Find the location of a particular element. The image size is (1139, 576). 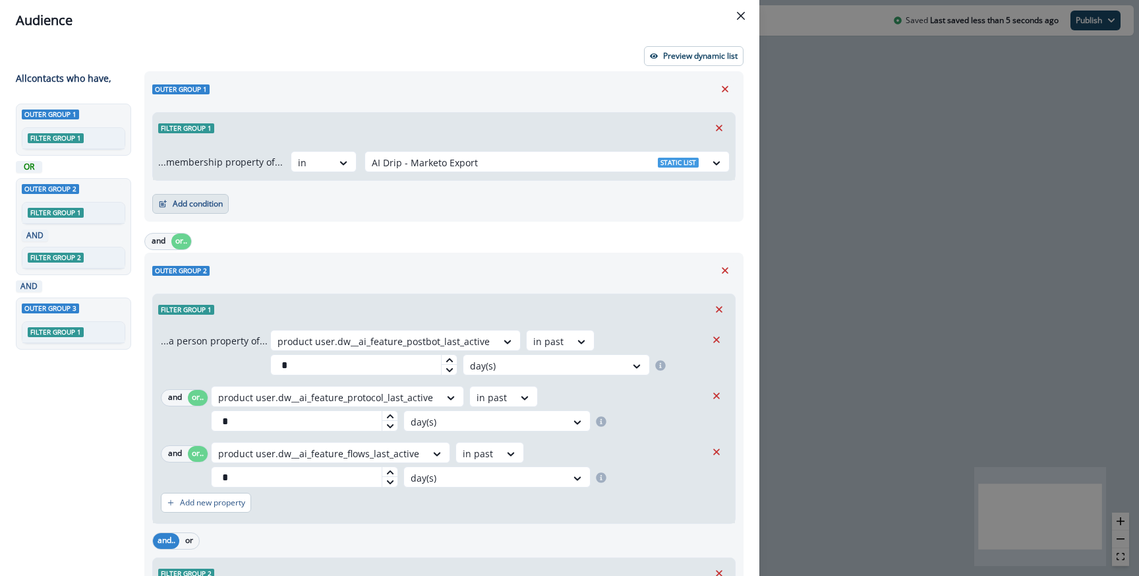

div: Audience is located at coordinates (380, 20).